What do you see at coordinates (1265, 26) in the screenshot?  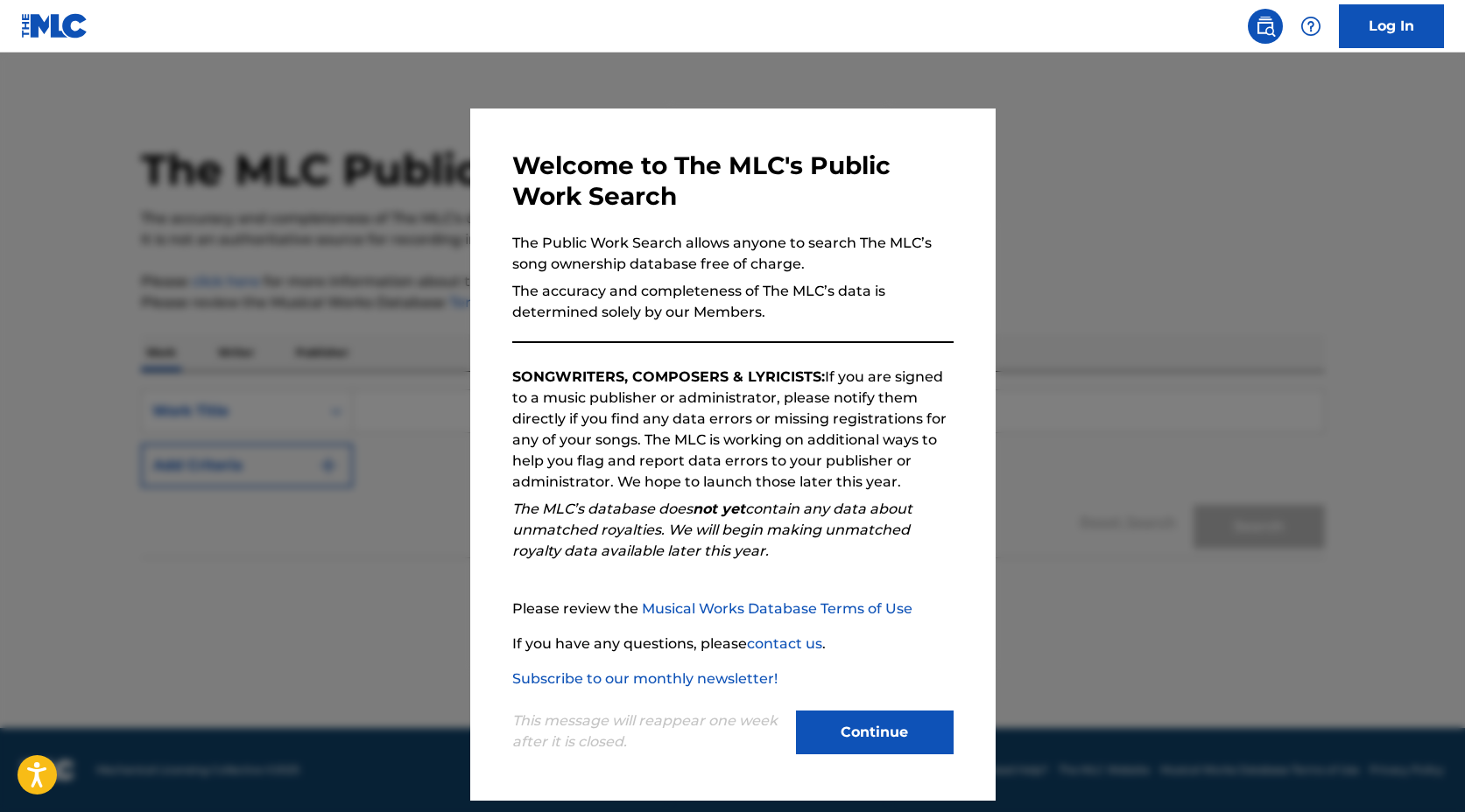 I see `img: search` at bounding box center [1265, 26].